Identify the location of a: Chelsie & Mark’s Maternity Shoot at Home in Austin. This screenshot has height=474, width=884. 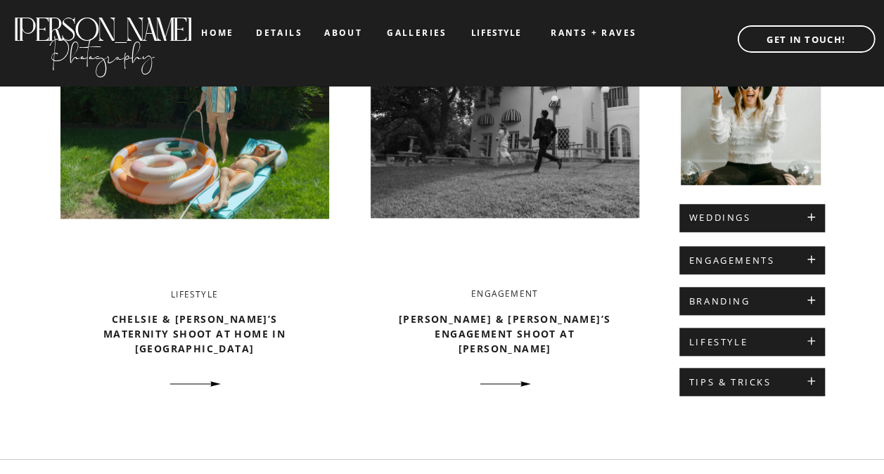
(195, 384).